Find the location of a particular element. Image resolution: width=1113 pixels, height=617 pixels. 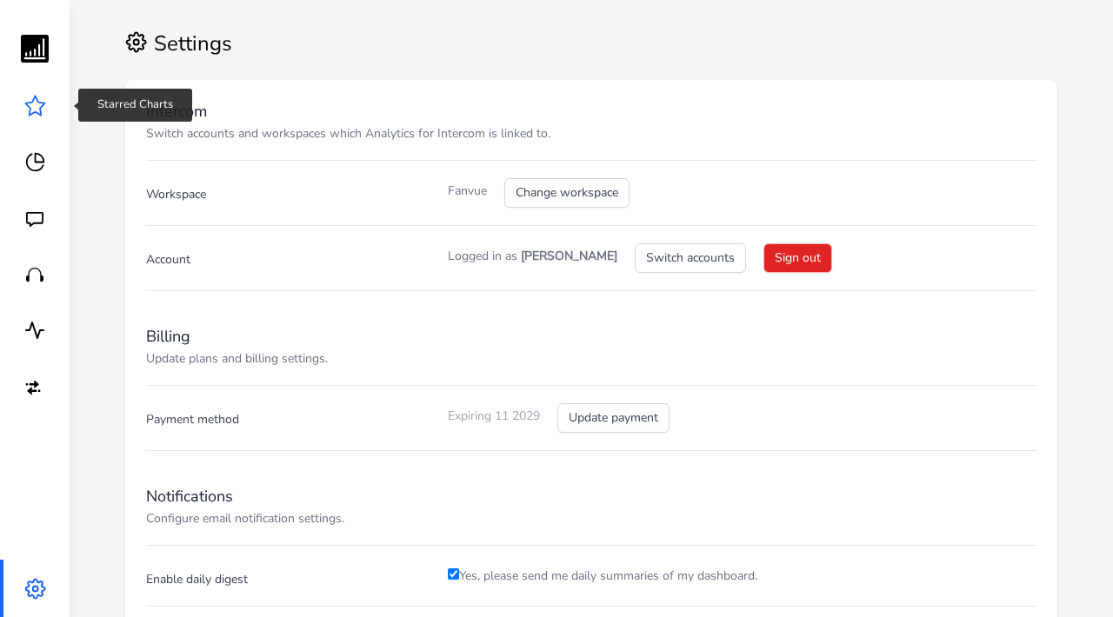

p: Switch accounts and workspaces which Analytics for Intercom is linked to. is located at coordinates (438, 134).